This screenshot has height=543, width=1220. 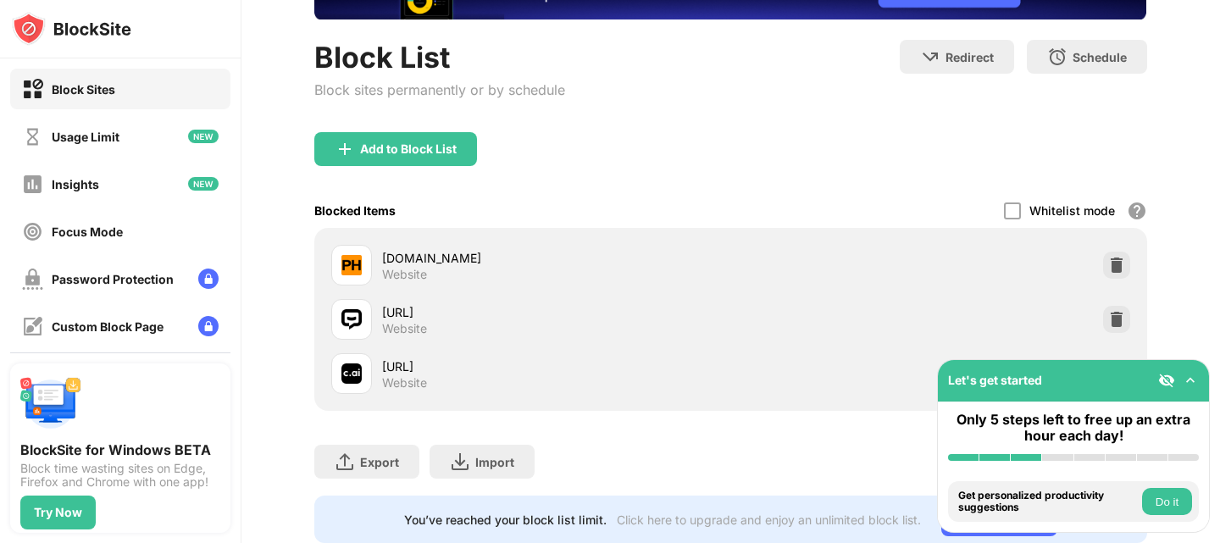 What do you see at coordinates (71, 29) in the screenshot?
I see `img: logo-blocksite.svg` at bounding box center [71, 29].